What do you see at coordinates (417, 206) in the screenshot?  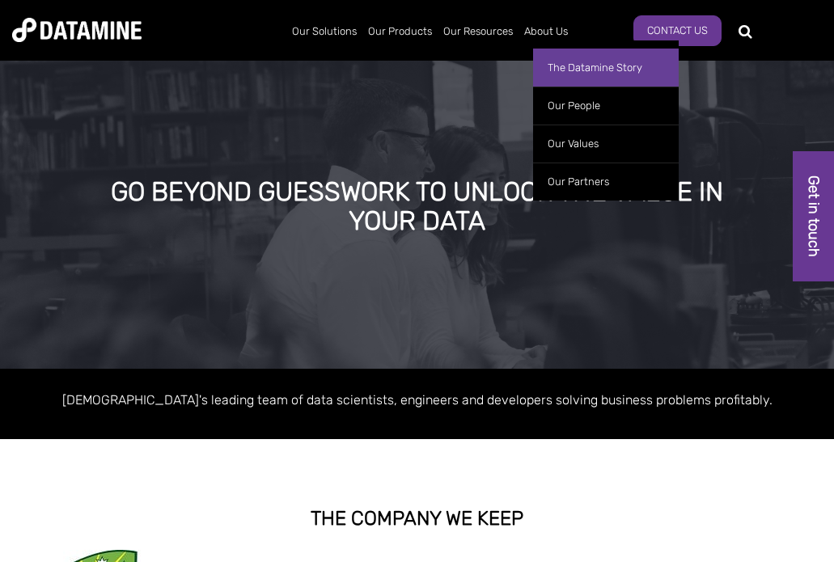 I see `div: GO BEYOND GUESSWORK TO UNLOCK THE VALUE IN YOUR DATA` at bounding box center [417, 206].